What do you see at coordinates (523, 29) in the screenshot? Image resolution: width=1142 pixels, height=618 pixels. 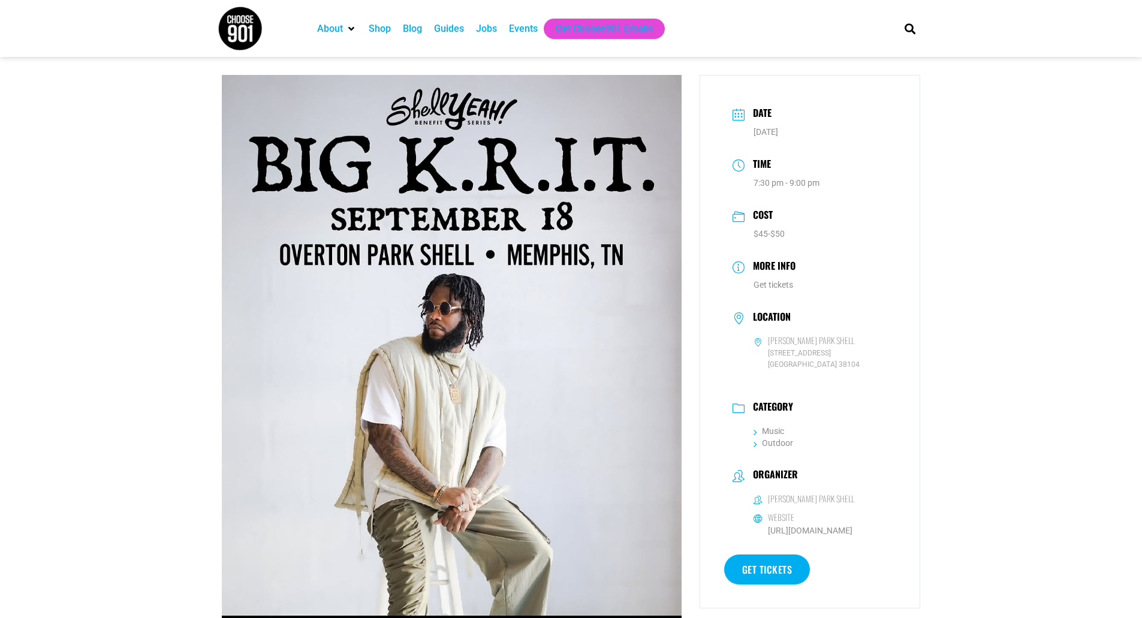 I see `div: Events` at bounding box center [523, 29].